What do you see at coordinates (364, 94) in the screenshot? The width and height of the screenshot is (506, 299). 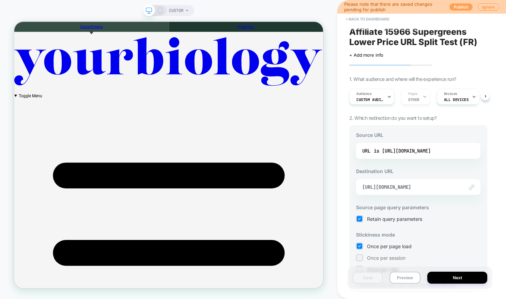 I see `span: Audience` at bounding box center [364, 94].